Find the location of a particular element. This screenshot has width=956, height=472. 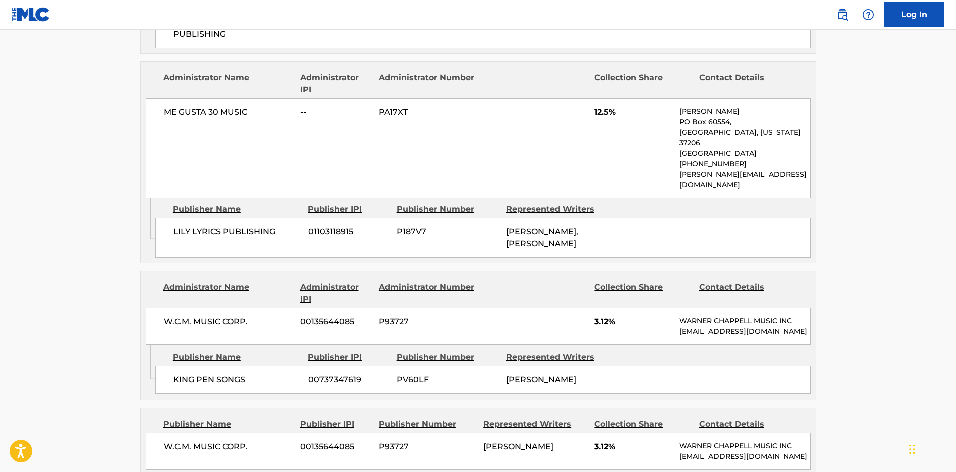

div: Help is located at coordinates (868, 15).